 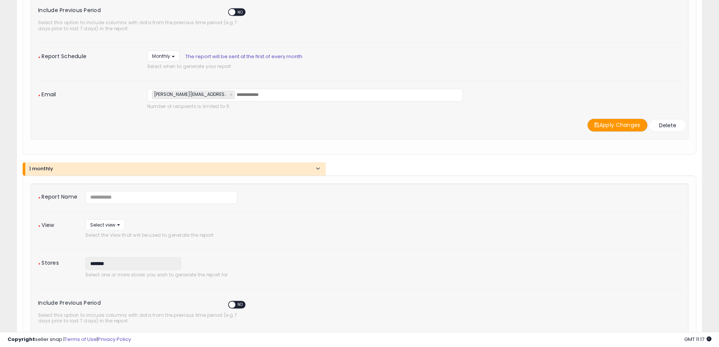 What do you see at coordinates (105, 224) in the screenshot?
I see `button: Select view` at bounding box center [105, 224].